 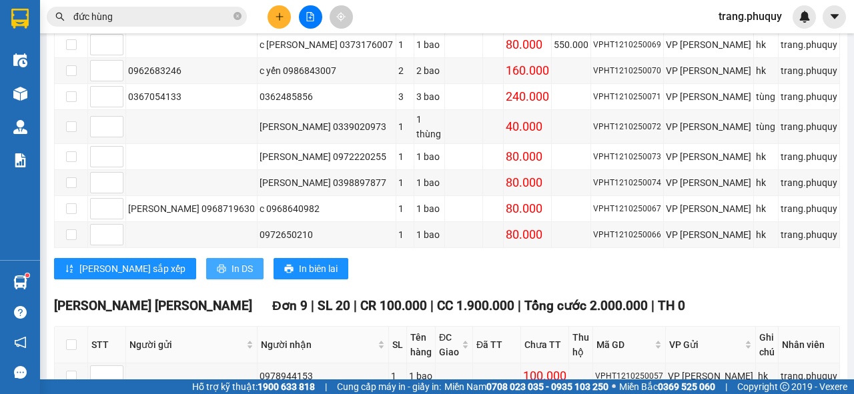 What do you see at coordinates (326, 209) in the screenshot?
I see `div: c 0968640982` at bounding box center [326, 209].